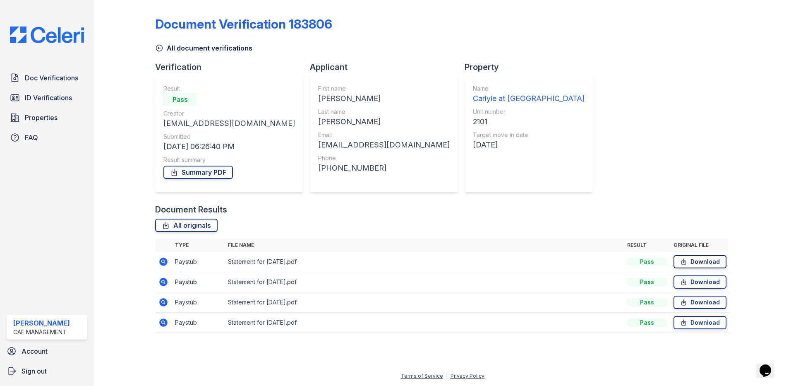  What do you see at coordinates (204, 48) in the screenshot?
I see `a: All document verifications` at bounding box center [204, 48].